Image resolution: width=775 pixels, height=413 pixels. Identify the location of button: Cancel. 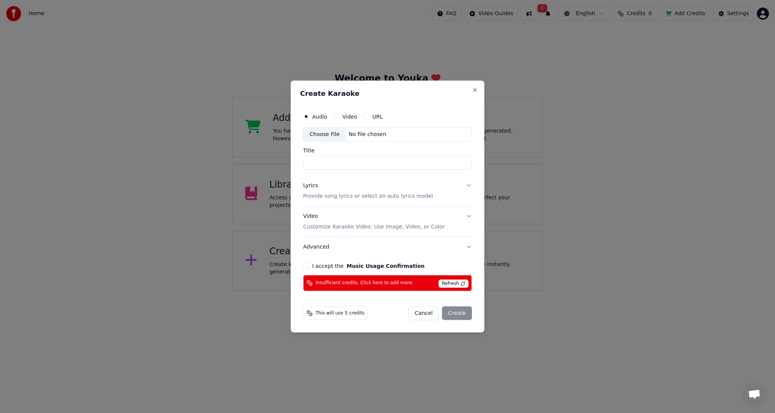
(423, 313).